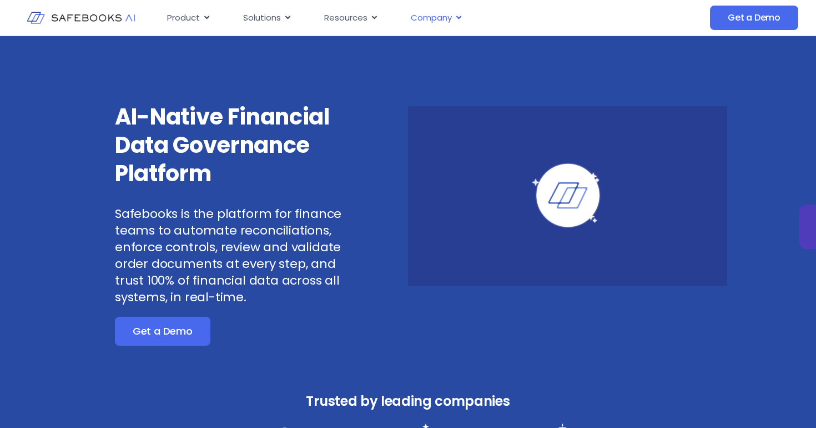  What do you see at coordinates (390, 18) in the screenshot?
I see `nav: Menu` at bounding box center [390, 18].